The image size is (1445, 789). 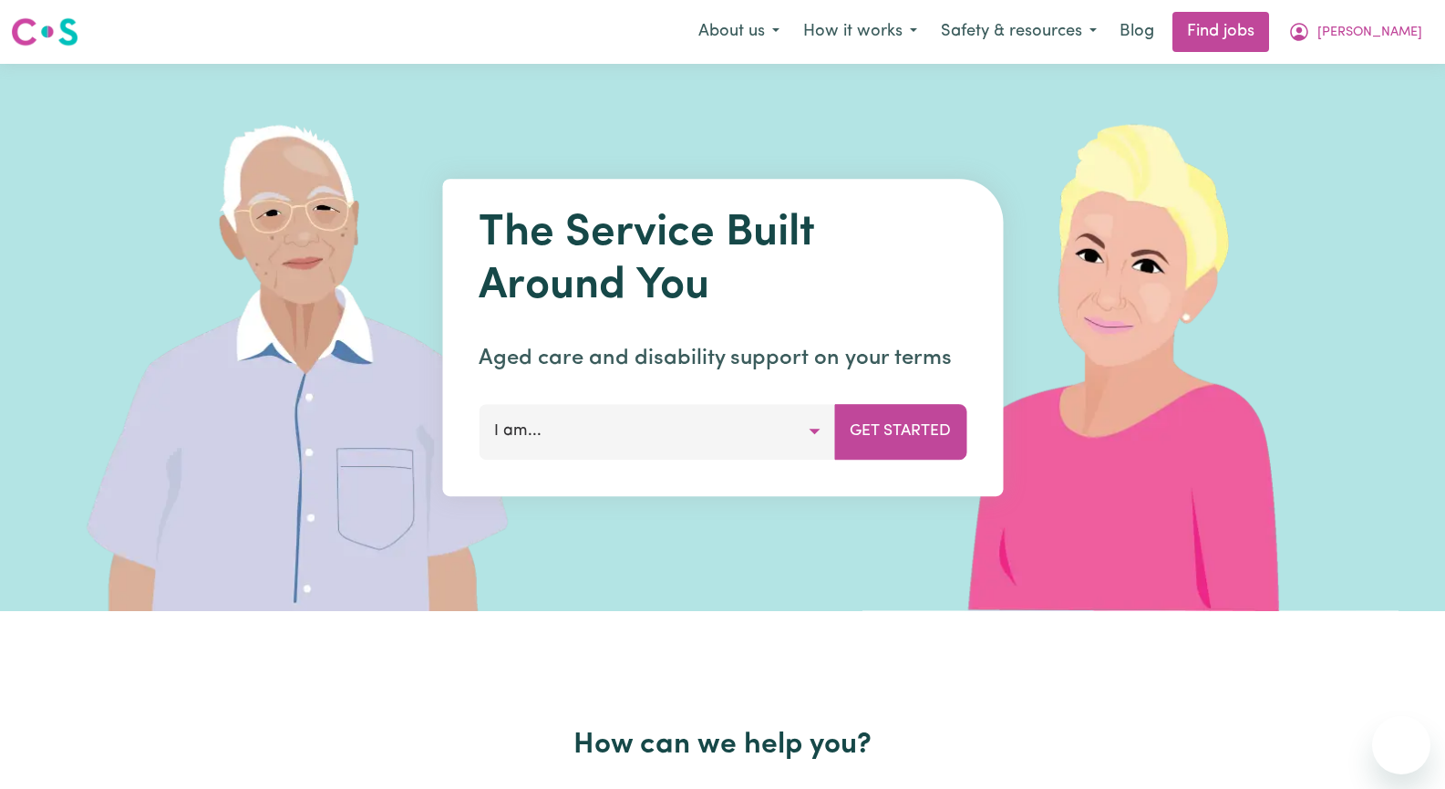 What do you see at coordinates (1355, 32) in the screenshot?
I see `button: My Account` at bounding box center [1355, 32].